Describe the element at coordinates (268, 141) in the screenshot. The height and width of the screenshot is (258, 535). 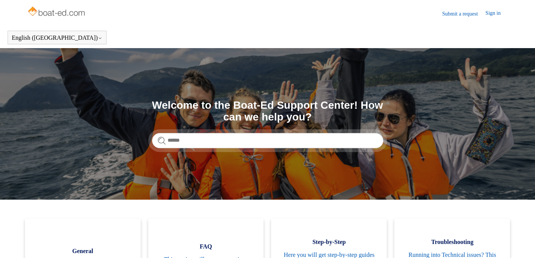
I see `input: Search` at that location.